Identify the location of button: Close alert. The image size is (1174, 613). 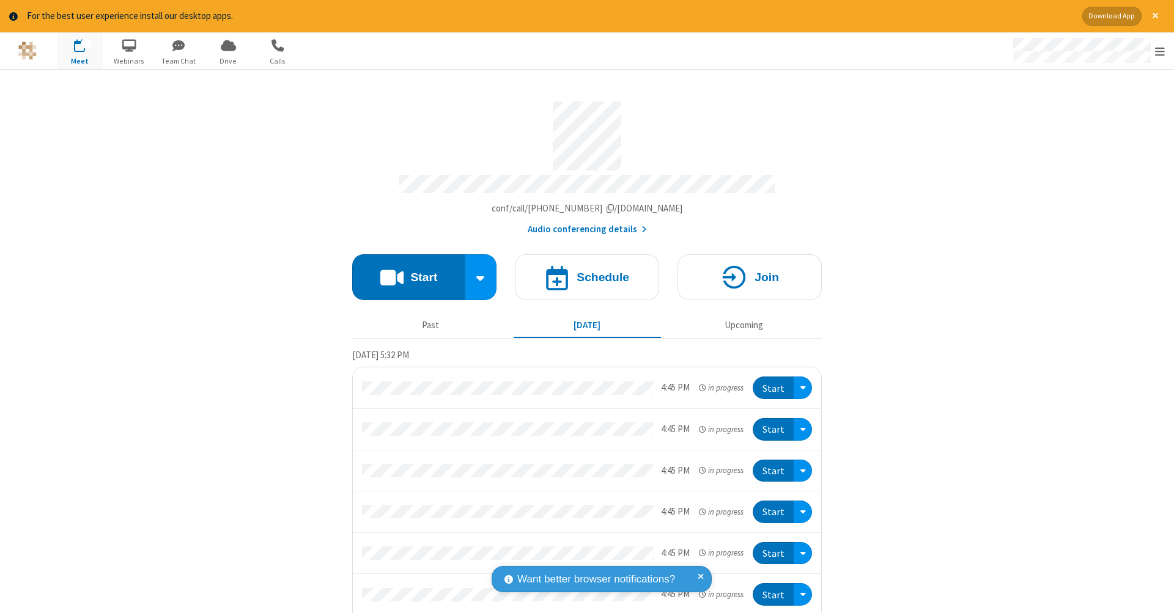
(1155, 16).